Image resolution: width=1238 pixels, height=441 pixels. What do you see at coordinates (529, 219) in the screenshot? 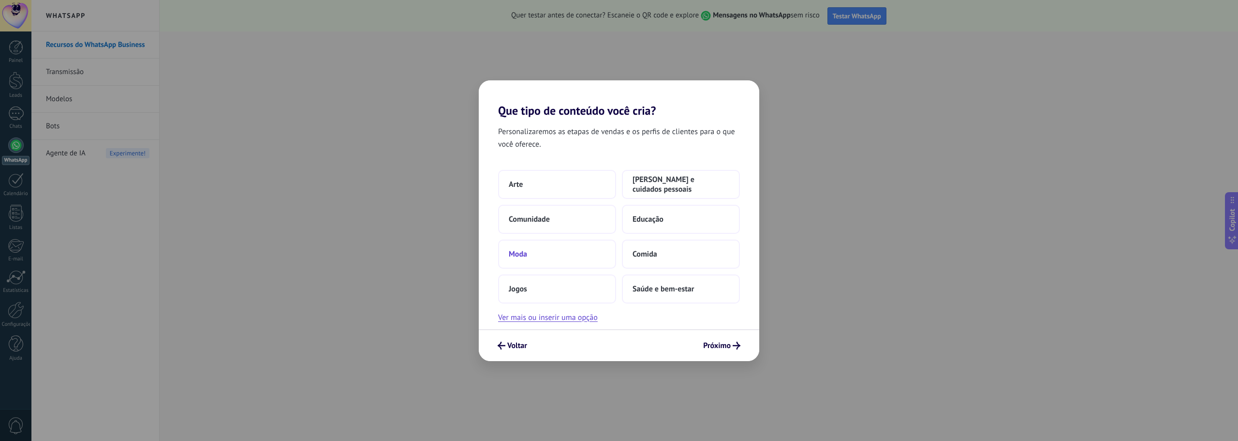
I see `span: Comunidade` at bounding box center [529, 219].